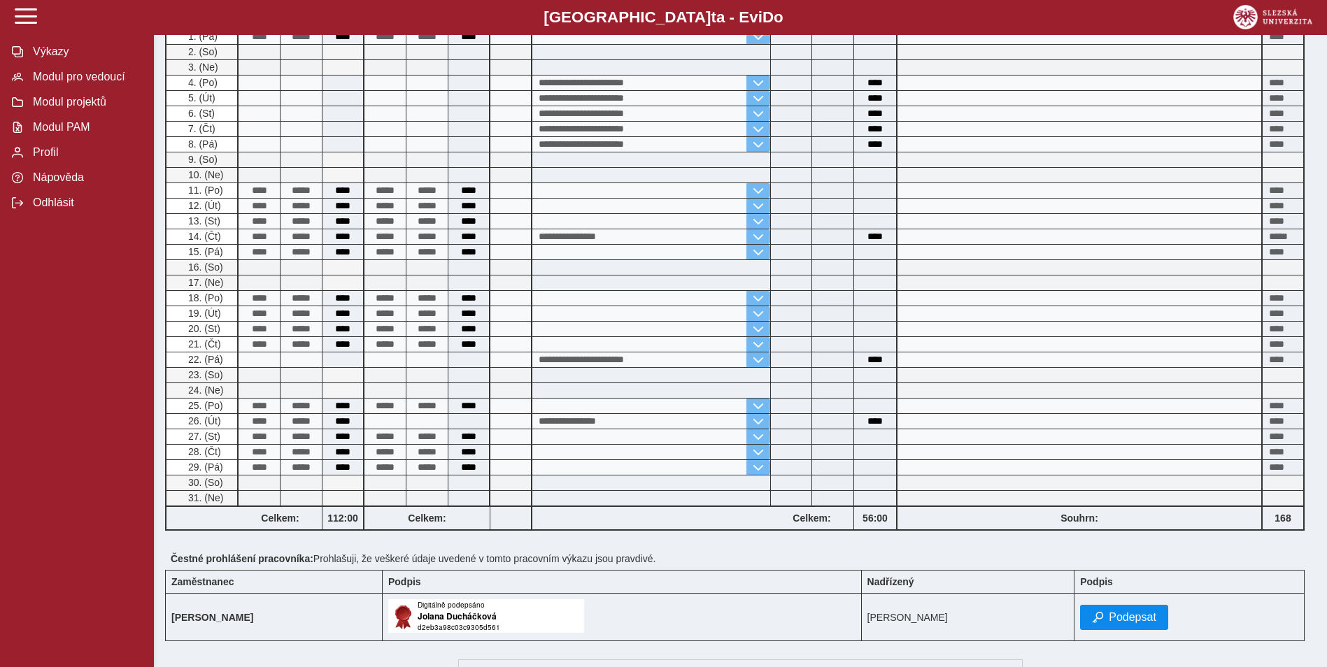 The height and width of the screenshot is (667, 1327). Describe the element at coordinates (200, 129) in the screenshot. I see `span: 7. (Čt)` at that location.